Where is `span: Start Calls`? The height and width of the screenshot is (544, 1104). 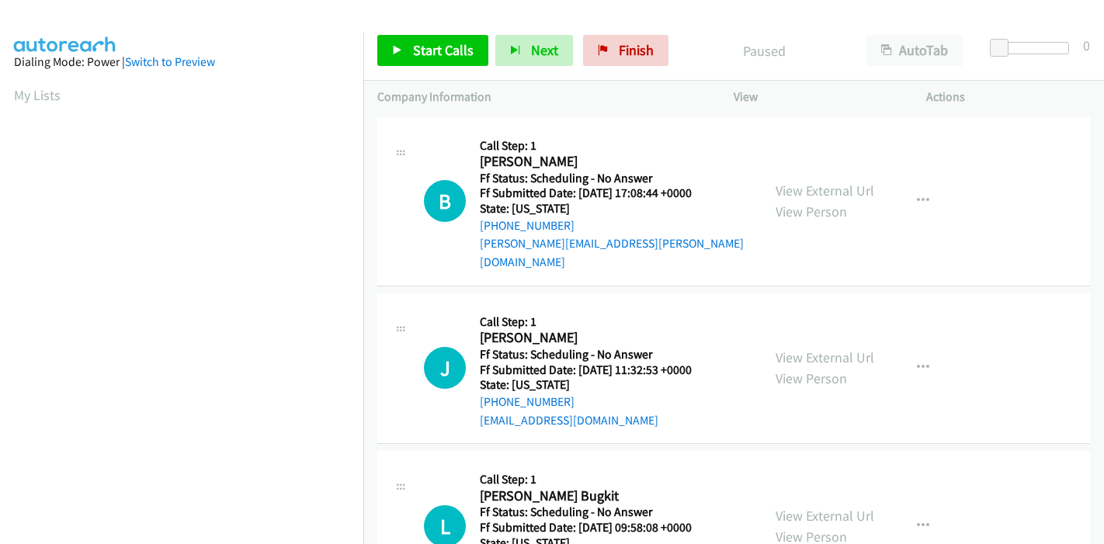
span: Start Calls is located at coordinates (443, 50).